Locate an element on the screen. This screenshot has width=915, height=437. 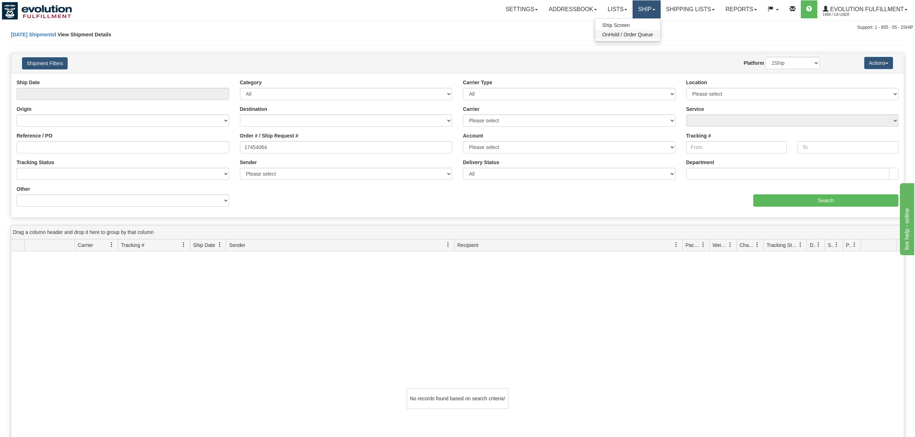
a: Ship is located at coordinates (646, 9).